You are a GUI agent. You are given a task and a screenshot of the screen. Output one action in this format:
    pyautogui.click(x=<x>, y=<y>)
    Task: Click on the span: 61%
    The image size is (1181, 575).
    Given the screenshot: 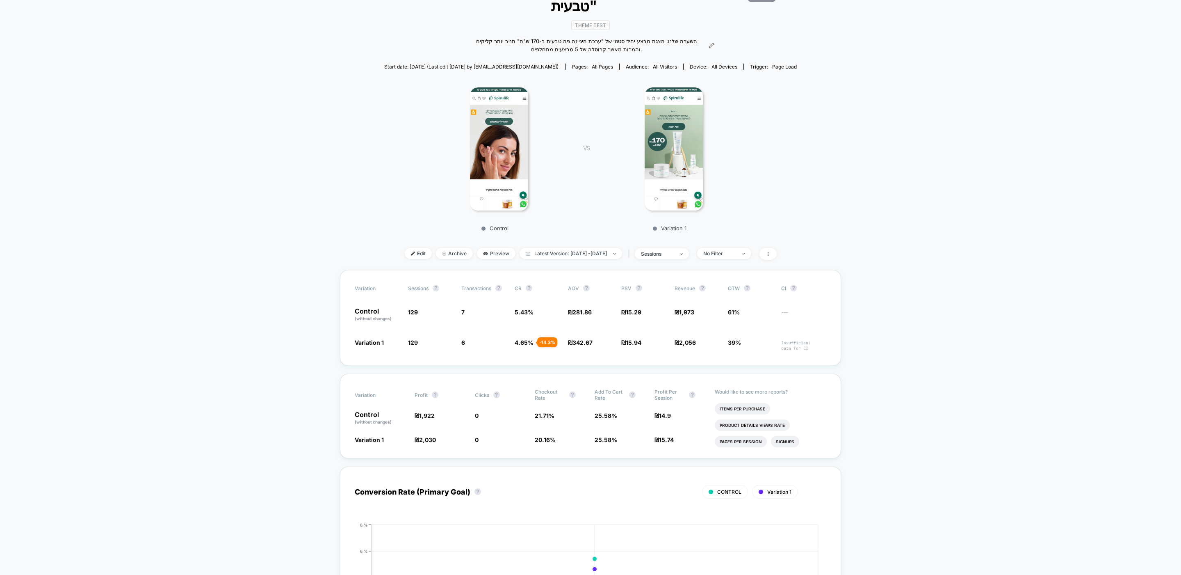 What is the action you would take?
    pyautogui.click(x=734, y=312)
    